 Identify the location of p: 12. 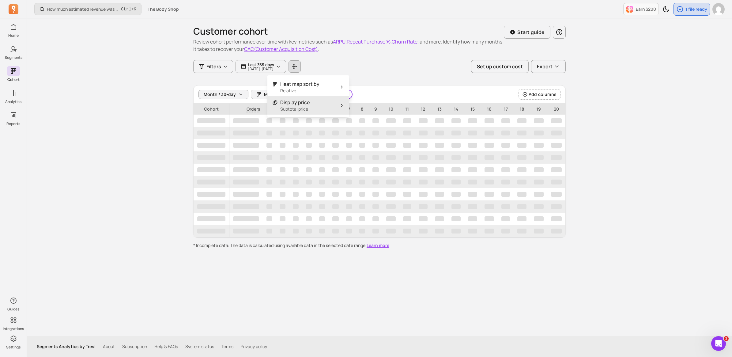
(423, 109).